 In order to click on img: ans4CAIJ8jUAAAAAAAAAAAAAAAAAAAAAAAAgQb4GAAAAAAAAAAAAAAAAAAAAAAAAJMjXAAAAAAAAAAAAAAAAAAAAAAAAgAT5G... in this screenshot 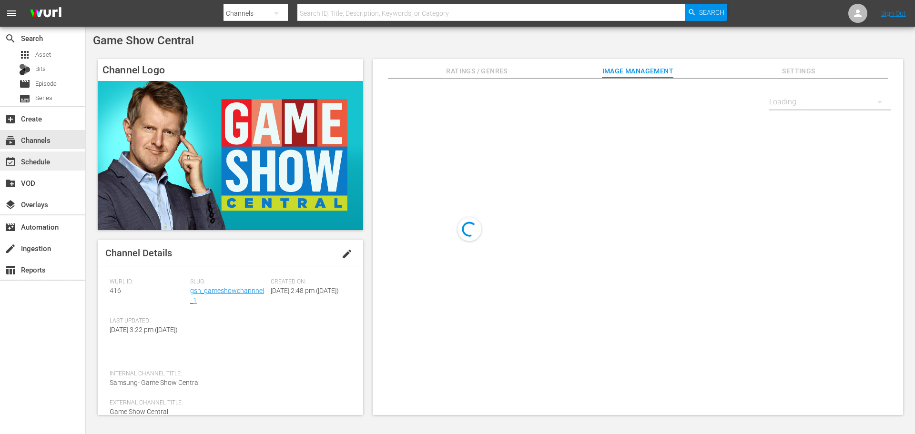, I will do `click(46, 13)`.